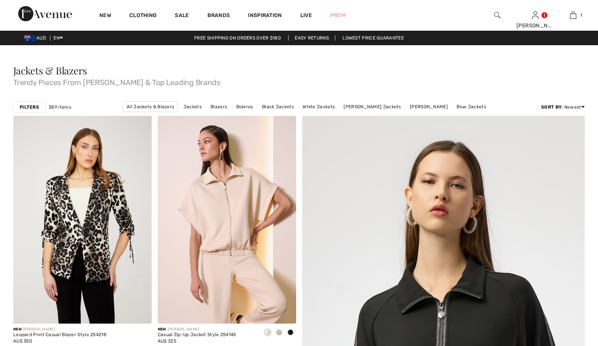 The width and height of the screenshot is (598, 346). What do you see at coordinates (60, 107) in the screenshot?
I see `span: 389 items` at bounding box center [60, 107].